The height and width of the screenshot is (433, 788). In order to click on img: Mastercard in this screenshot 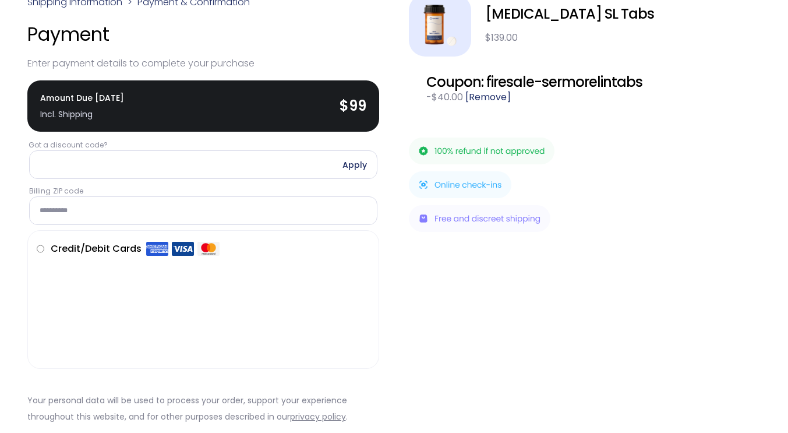, I will do `click(209, 249)`.